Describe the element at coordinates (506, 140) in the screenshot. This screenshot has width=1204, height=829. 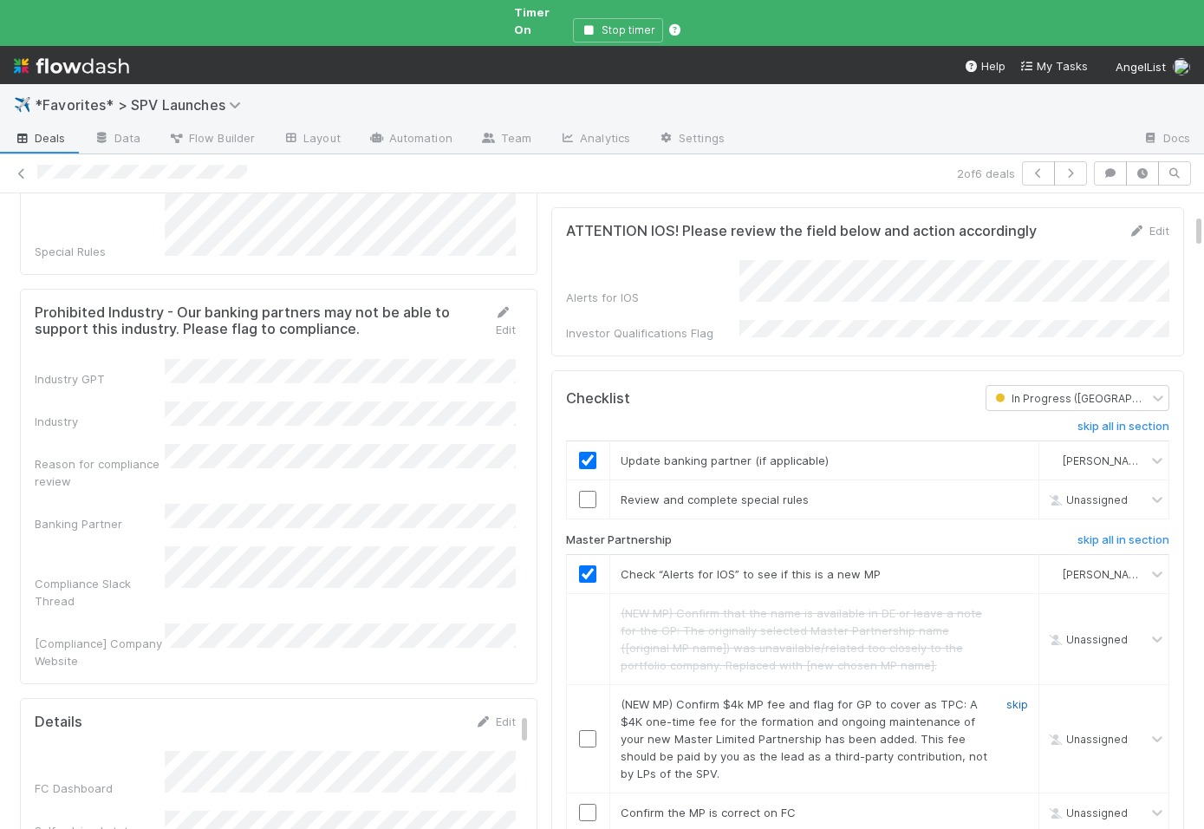
I see `a: Team` at that location.